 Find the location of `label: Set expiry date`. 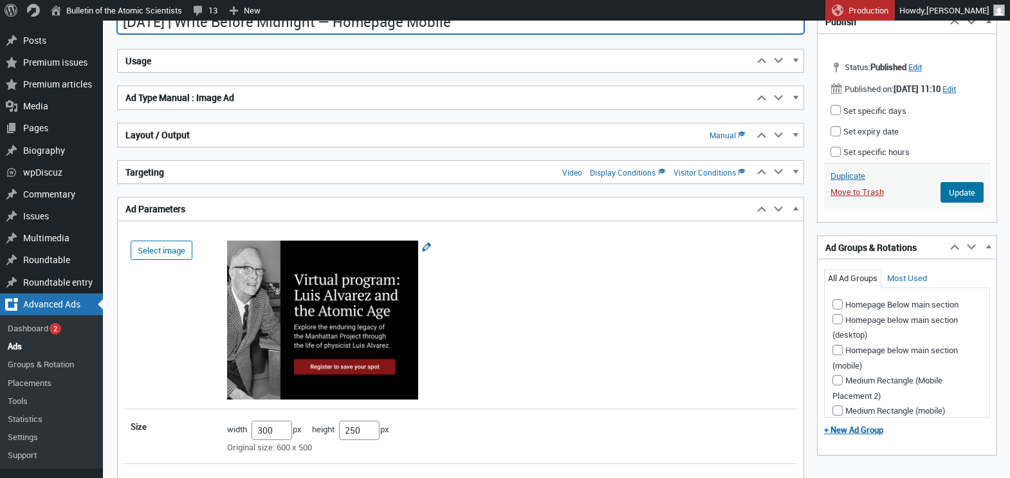

label: Set expiry date is located at coordinates (864, 131).